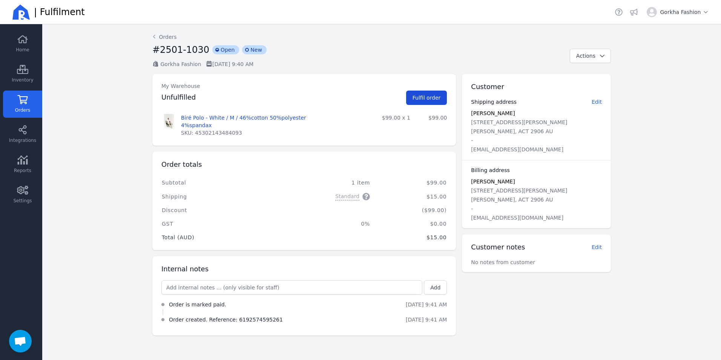 The image size is (721, 360). What do you see at coordinates (181, 86) in the screenshot?
I see `span: My Warehouse` at bounding box center [181, 86].